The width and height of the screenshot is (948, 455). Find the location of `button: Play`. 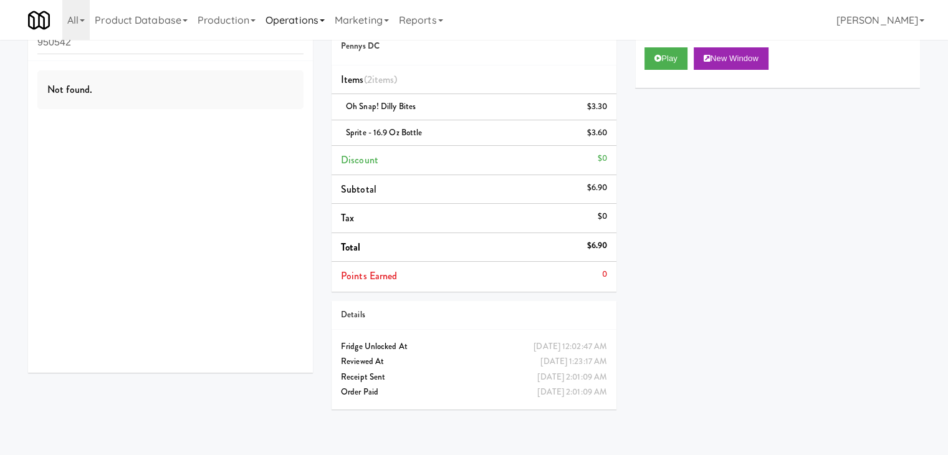

button: Play is located at coordinates (666, 59).